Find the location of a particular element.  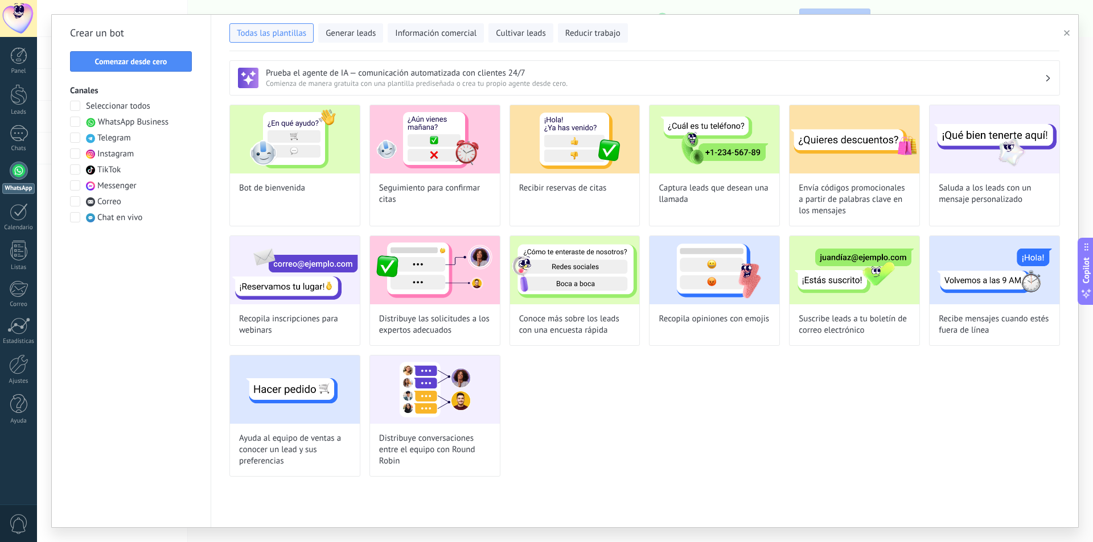

div: Listas is located at coordinates (19, 268).